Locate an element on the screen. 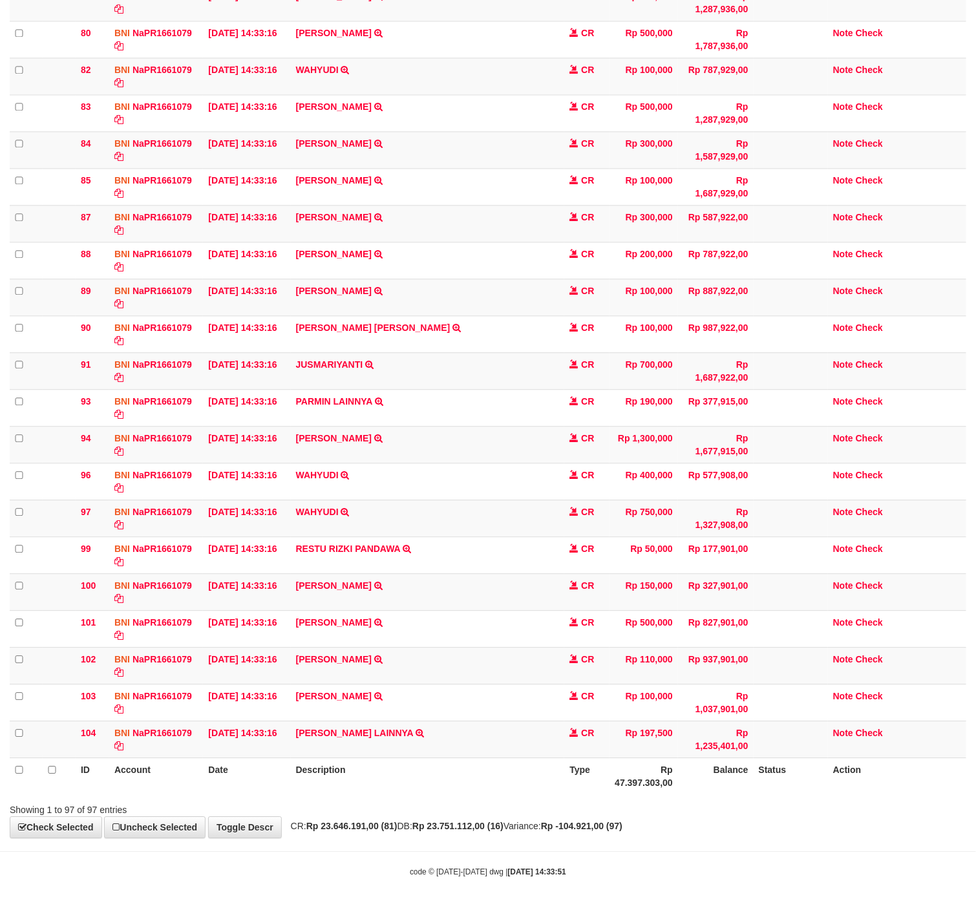  td: Rp 787,929,00 is located at coordinates (715, 76).